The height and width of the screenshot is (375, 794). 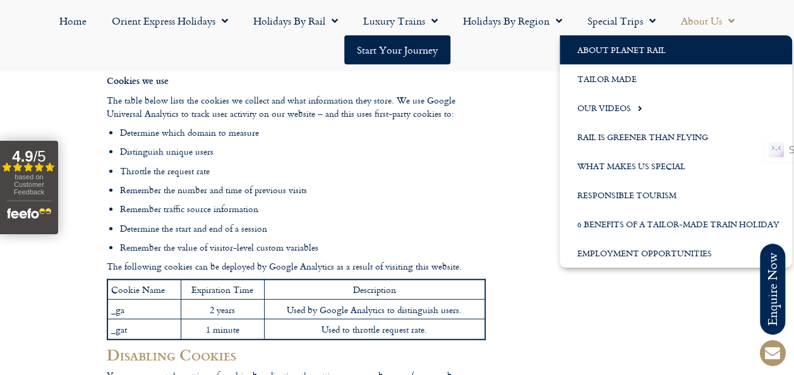 What do you see at coordinates (512, 21) in the screenshot?
I see `a: Holidays by Region` at bounding box center [512, 21].